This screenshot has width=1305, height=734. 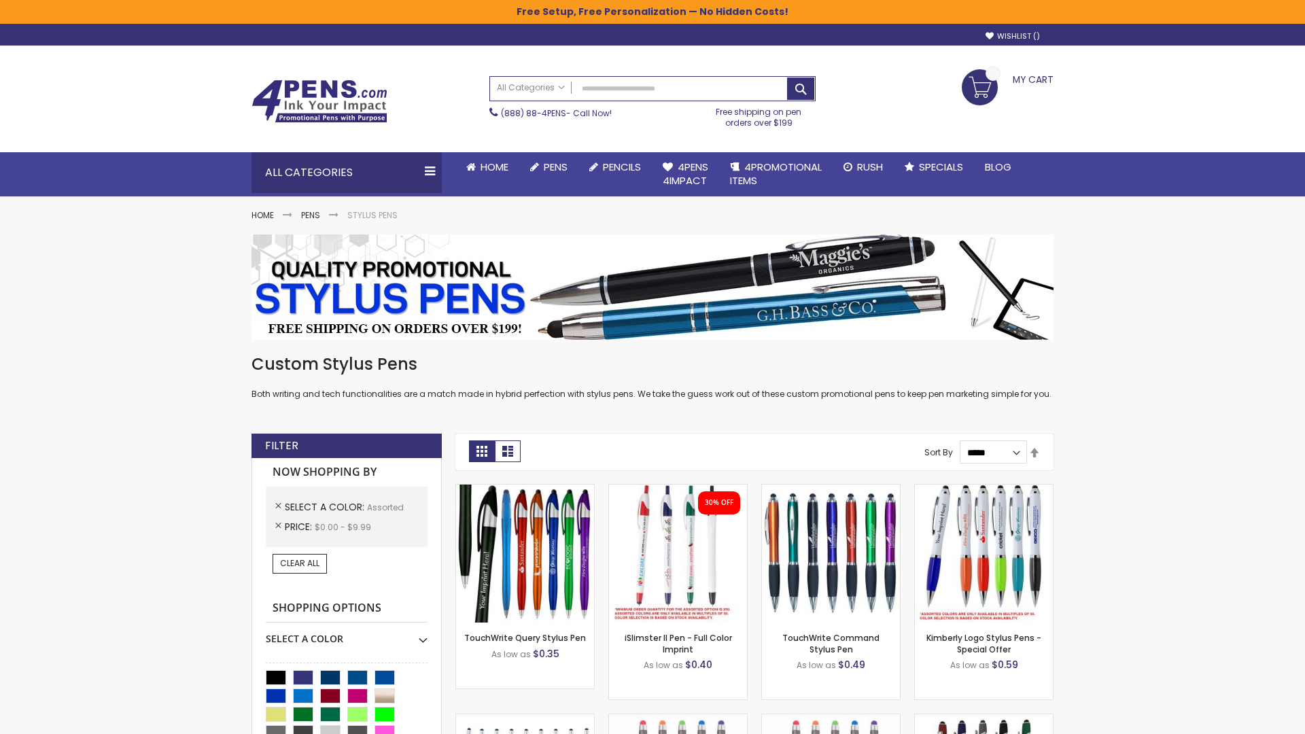 What do you see at coordinates (685, 173) in the screenshot?
I see `span: 4Pens 4impact` at bounding box center [685, 173].